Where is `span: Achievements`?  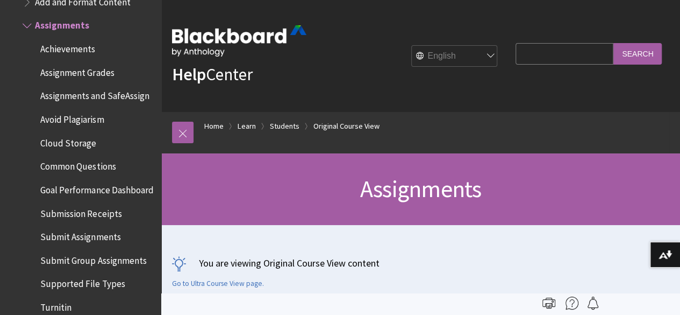
span: Achievements is located at coordinates (68, 47).